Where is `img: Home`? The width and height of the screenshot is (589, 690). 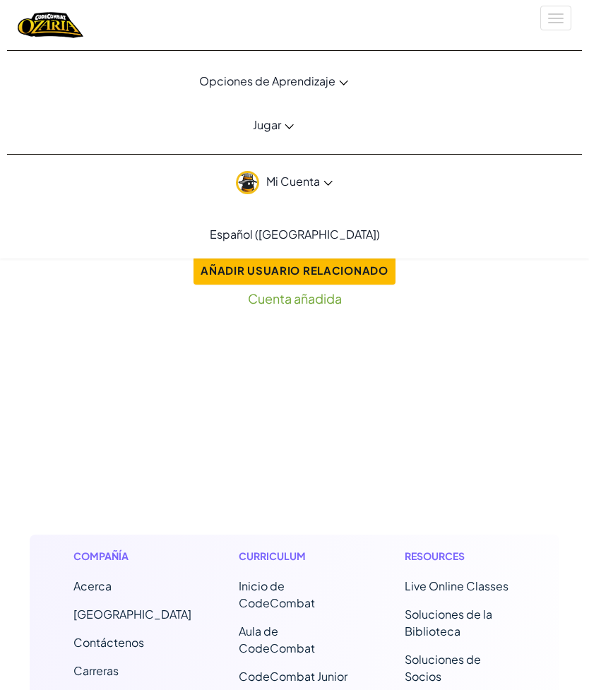
img: Home is located at coordinates (50, 25).